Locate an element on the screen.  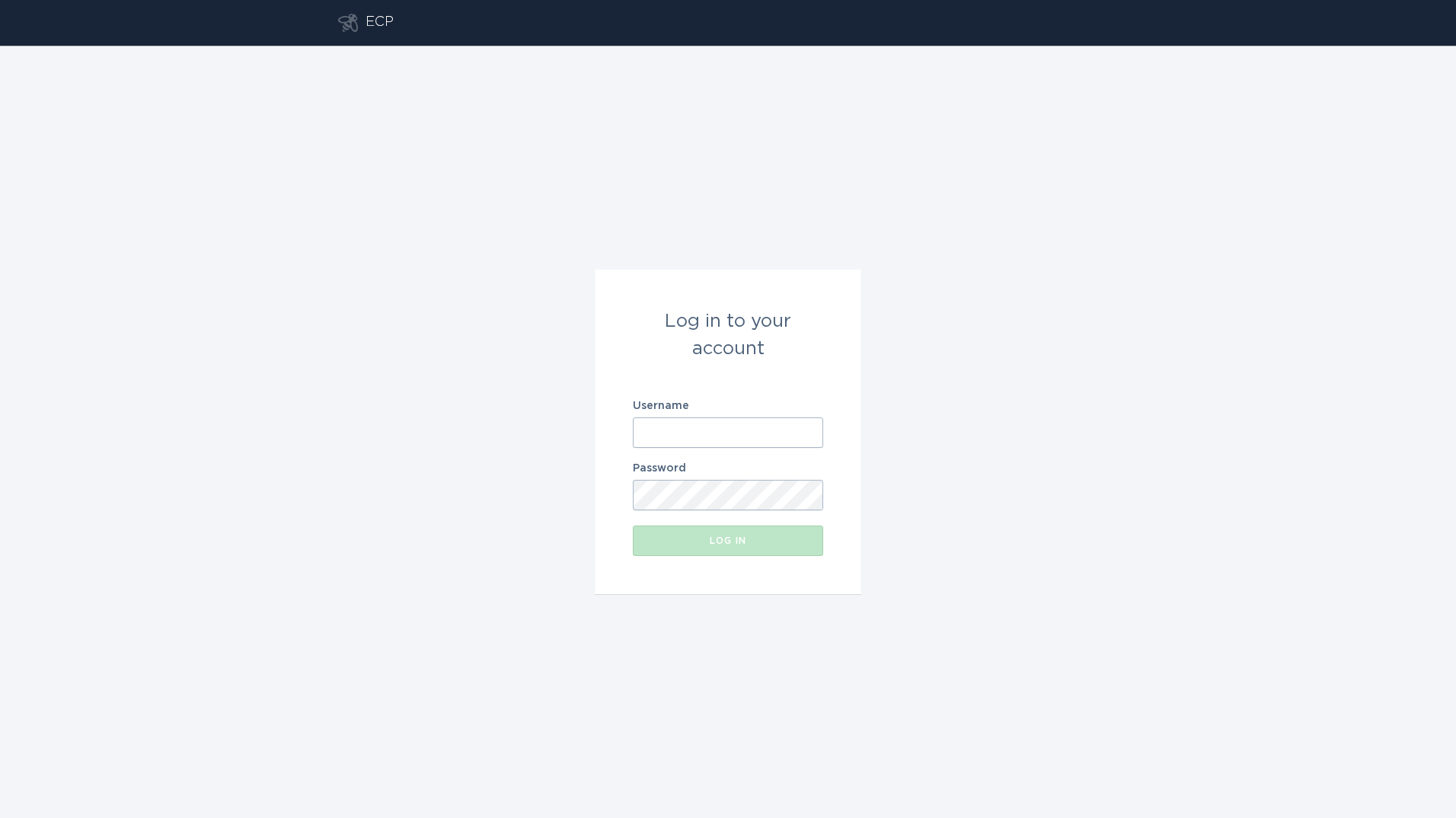
div: Log in to your account is located at coordinates (728, 335).